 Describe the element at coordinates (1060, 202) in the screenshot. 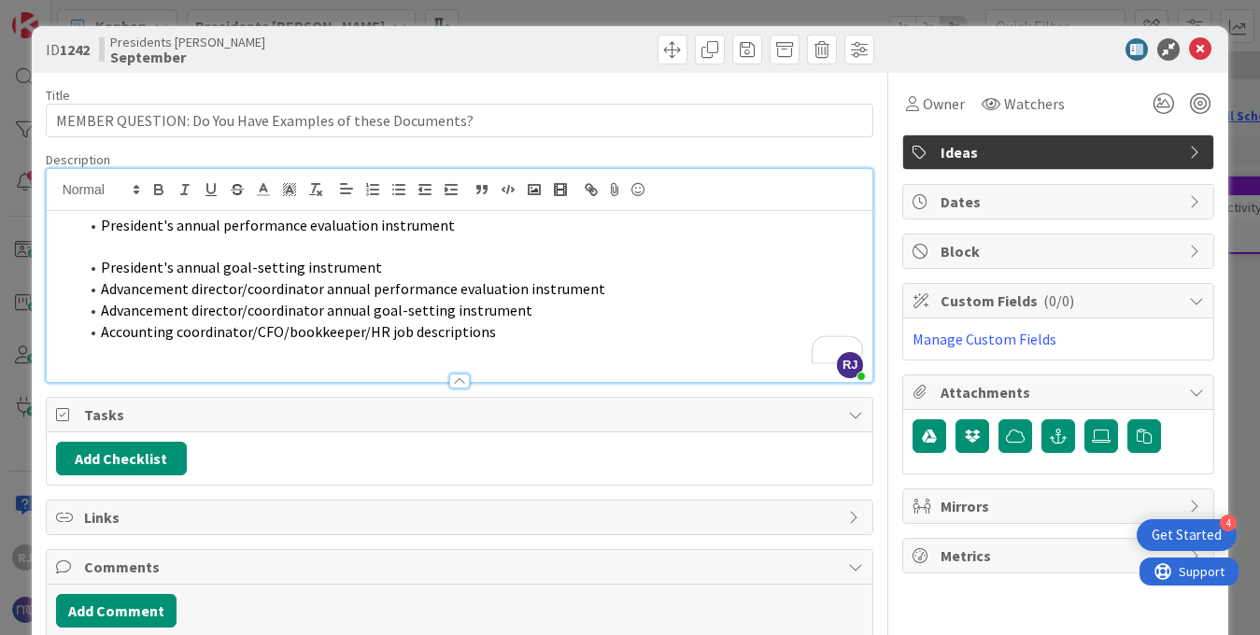

I see `span: Dates` at that location.